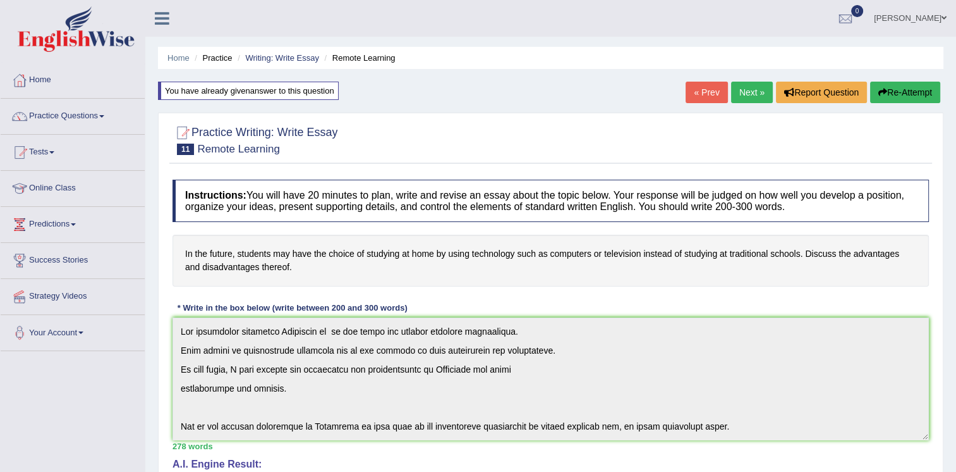 This screenshot has width=956, height=472. I want to click on a: Your Account, so click(73, 331).